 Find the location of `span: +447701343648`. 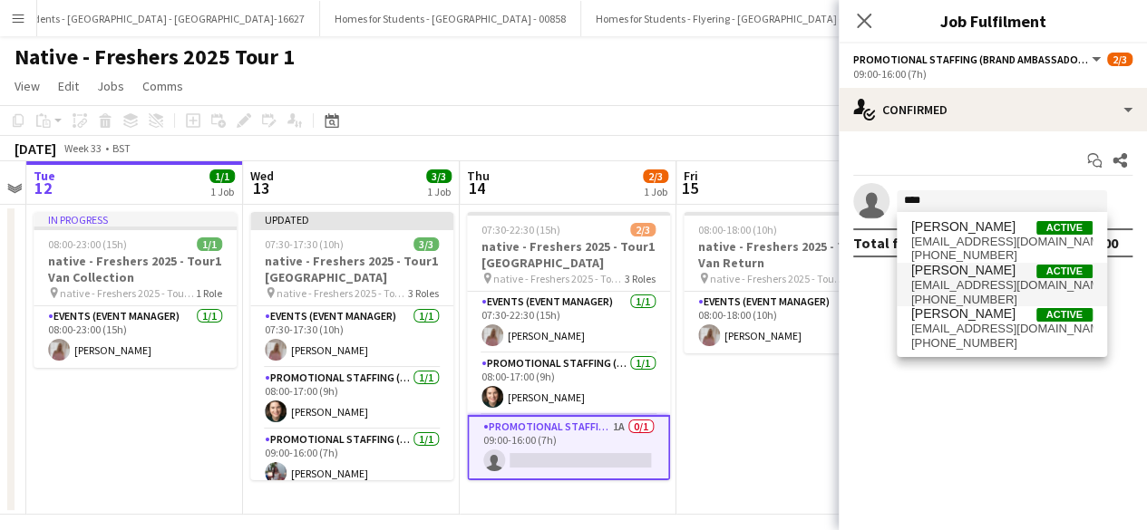

span: +447701343648 is located at coordinates (1002, 344).